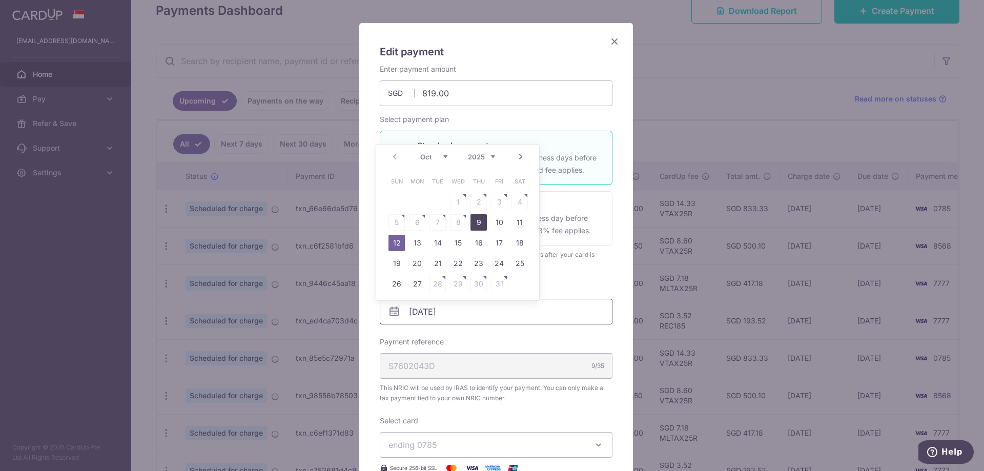  I want to click on div: 9/35, so click(597, 366).